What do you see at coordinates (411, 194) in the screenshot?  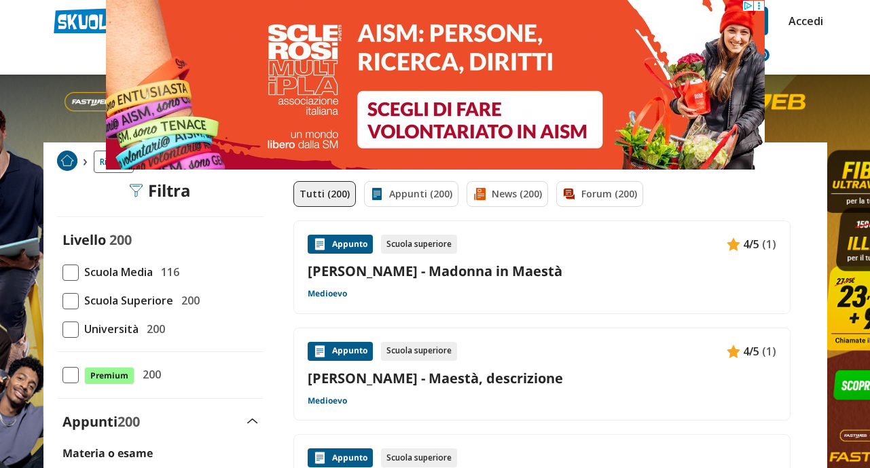 I see `a: Appunti (200)` at bounding box center [411, 194].